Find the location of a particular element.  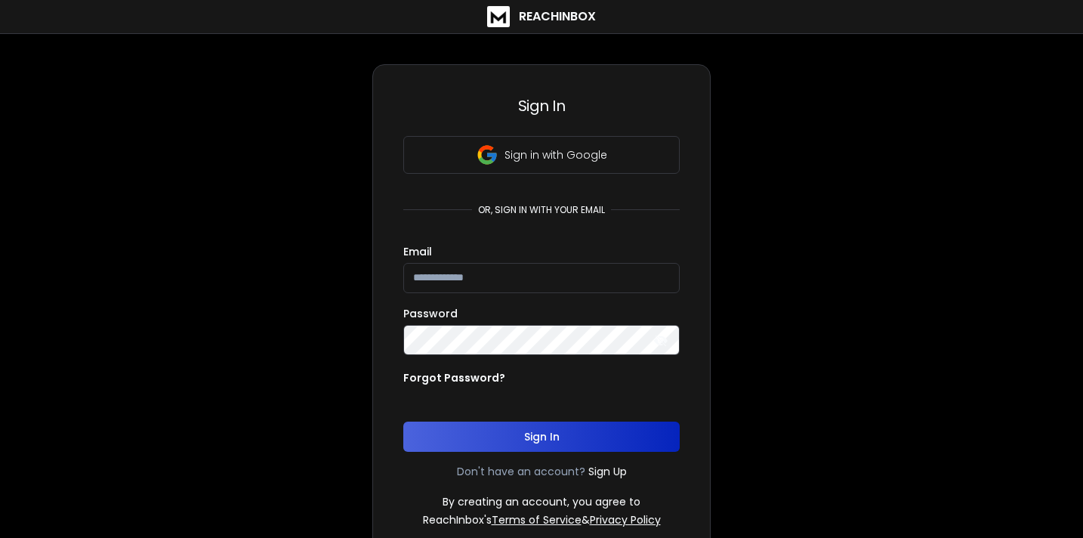

button: Sign In is located at coordinates (542, 437).